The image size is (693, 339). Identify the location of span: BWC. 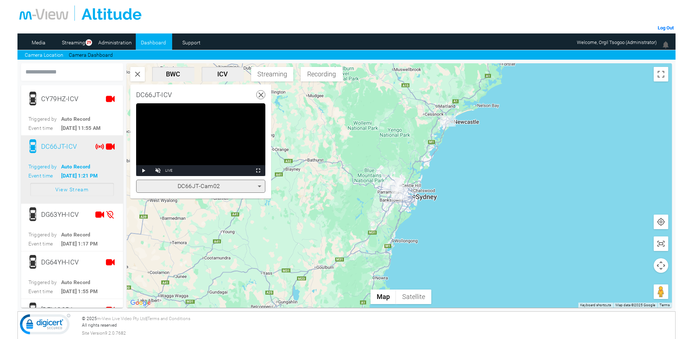
(173, 74).